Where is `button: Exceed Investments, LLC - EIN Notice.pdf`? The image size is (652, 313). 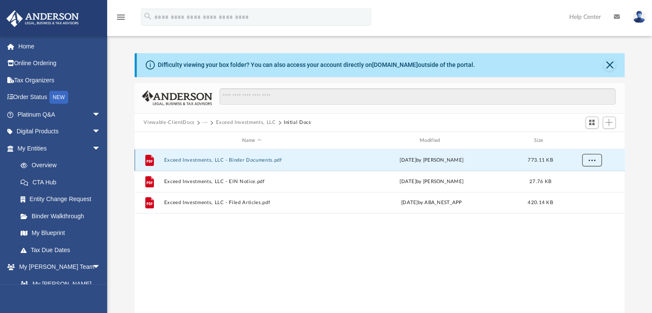 button: Exceed Investments, LLC - EIN Notice.pdf is located at coordinates (252, 181).